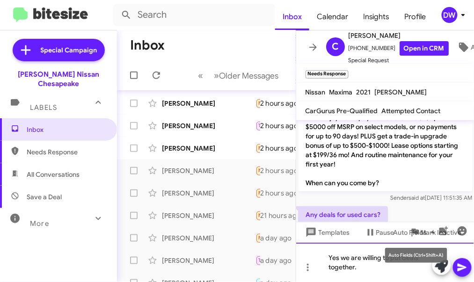 The width and height of the screenshot is (474, 282). I want to click on span: Auto Fields, so click(416, 233).